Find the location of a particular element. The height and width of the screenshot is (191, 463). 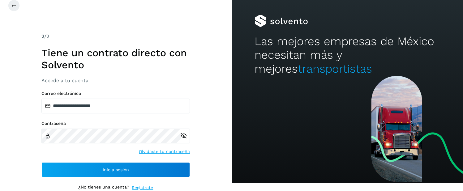

span: transportistas is located at coordinates (335, 69).